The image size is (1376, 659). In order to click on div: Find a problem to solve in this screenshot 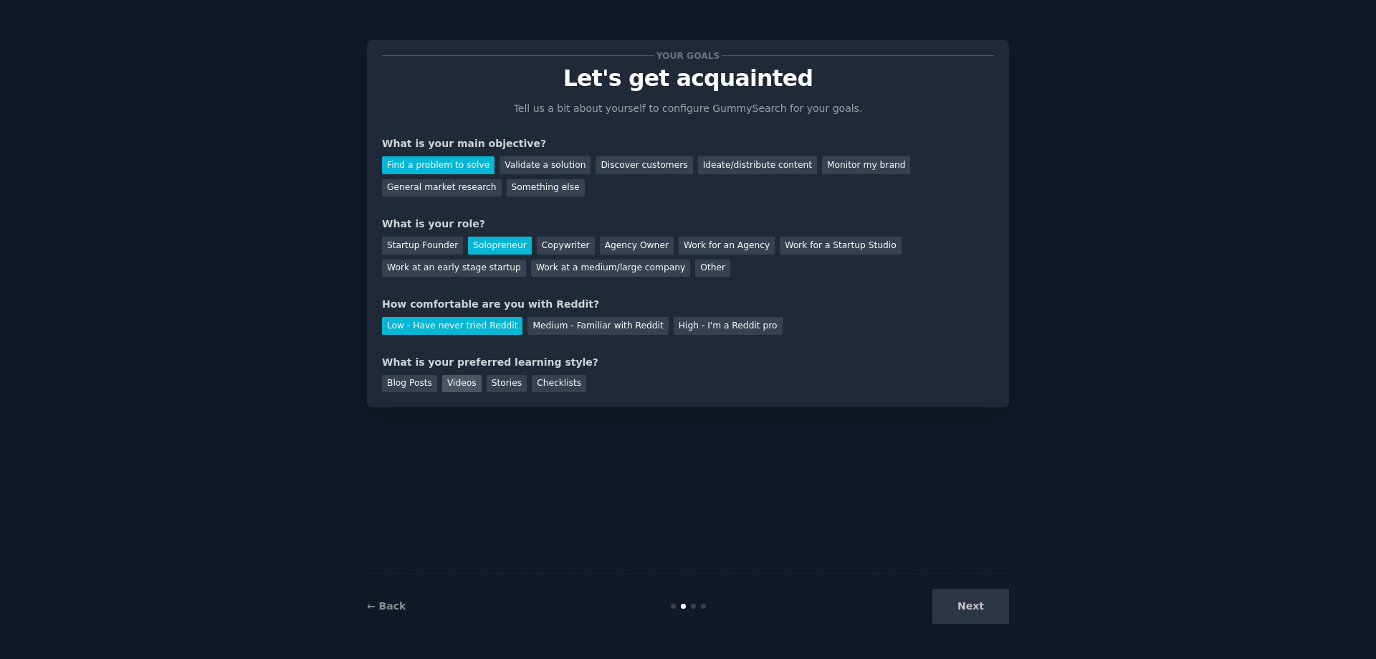, I will do `click(438, 165)`.